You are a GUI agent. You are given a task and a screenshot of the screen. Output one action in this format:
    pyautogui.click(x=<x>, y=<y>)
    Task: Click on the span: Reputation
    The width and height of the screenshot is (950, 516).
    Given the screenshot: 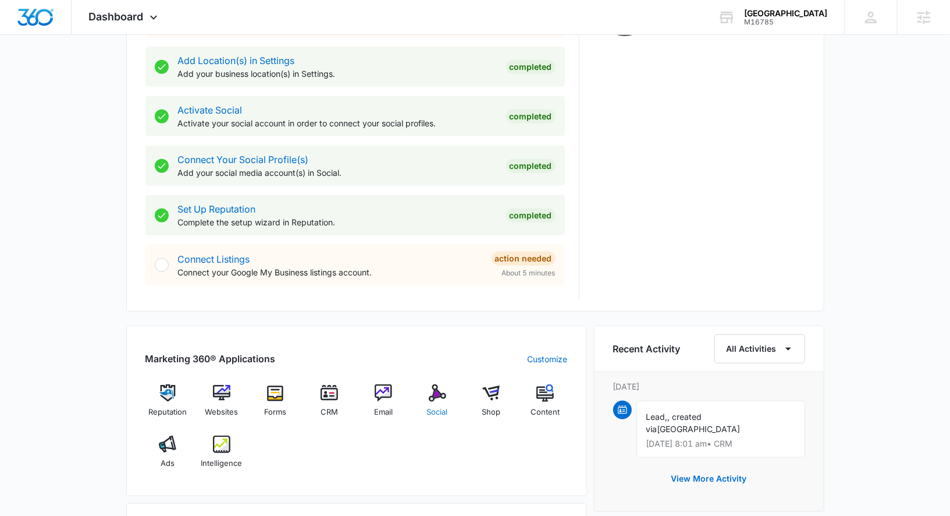 What is the action you would take?
    pyautogui.click(x=168, y=412)
    